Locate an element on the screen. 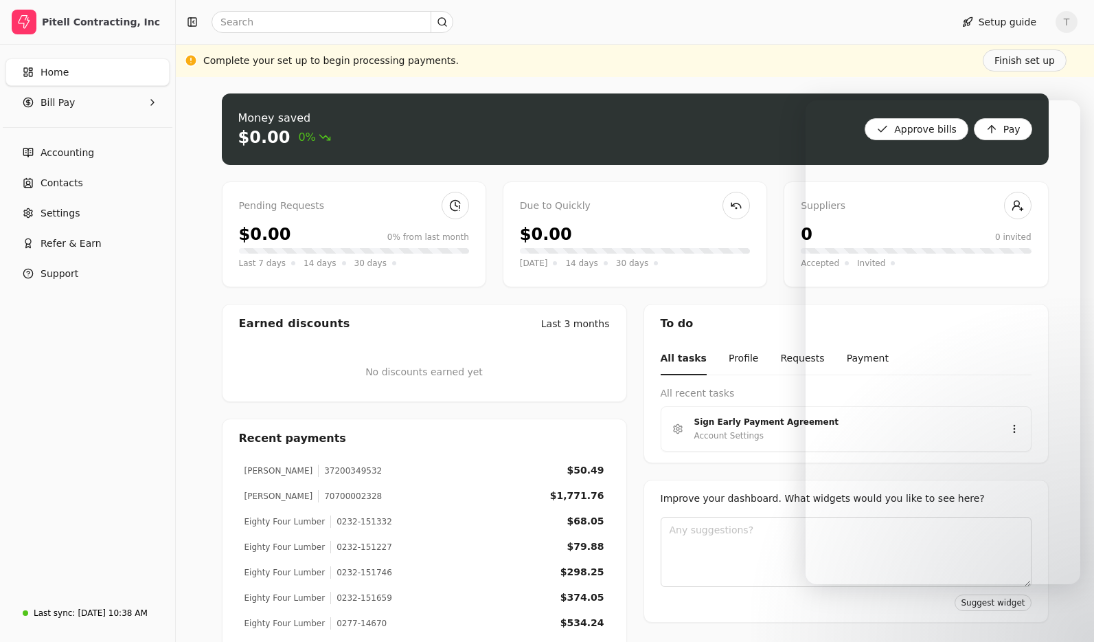  a: Contacts is located at coordinates (87, 183).